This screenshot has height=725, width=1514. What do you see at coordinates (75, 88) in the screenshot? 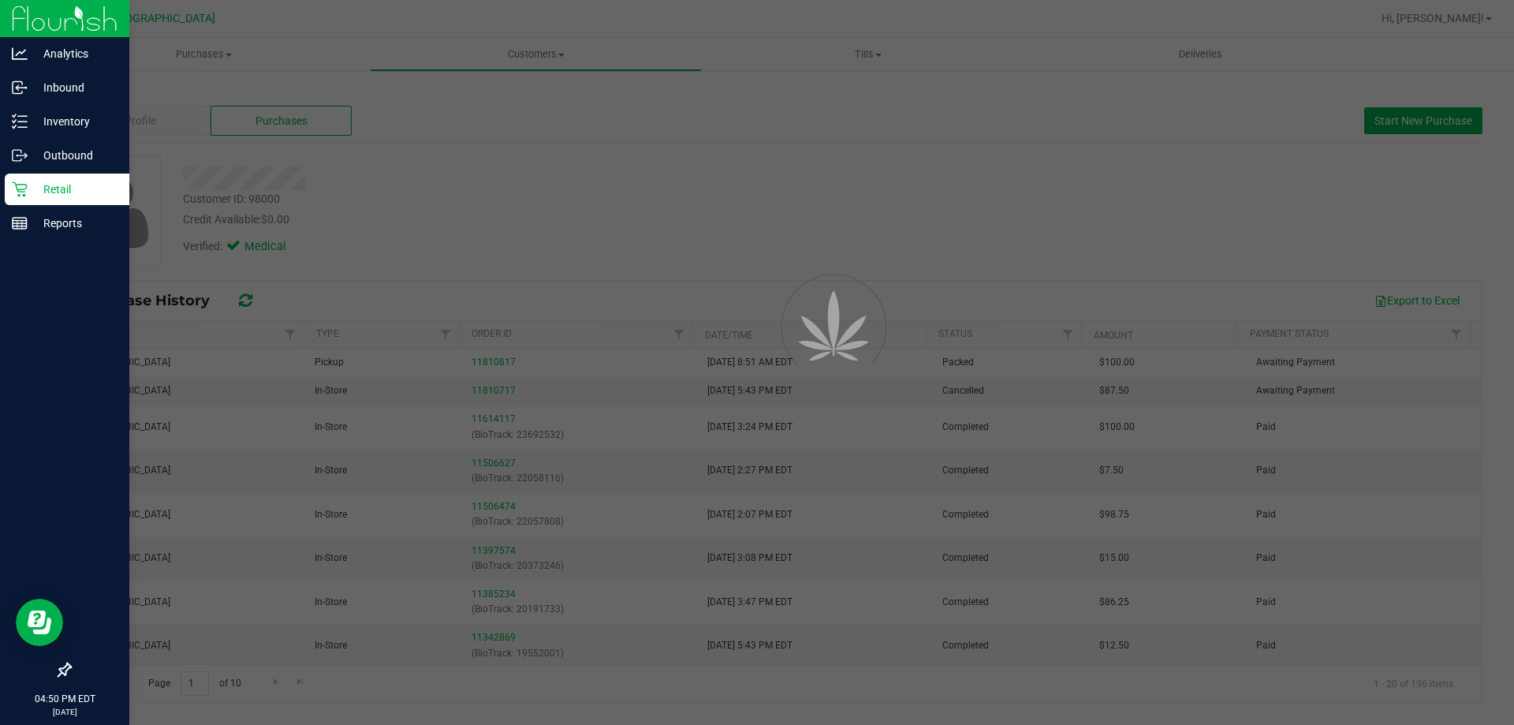
I see `p: Inbound` at bounding box center [75, 88].